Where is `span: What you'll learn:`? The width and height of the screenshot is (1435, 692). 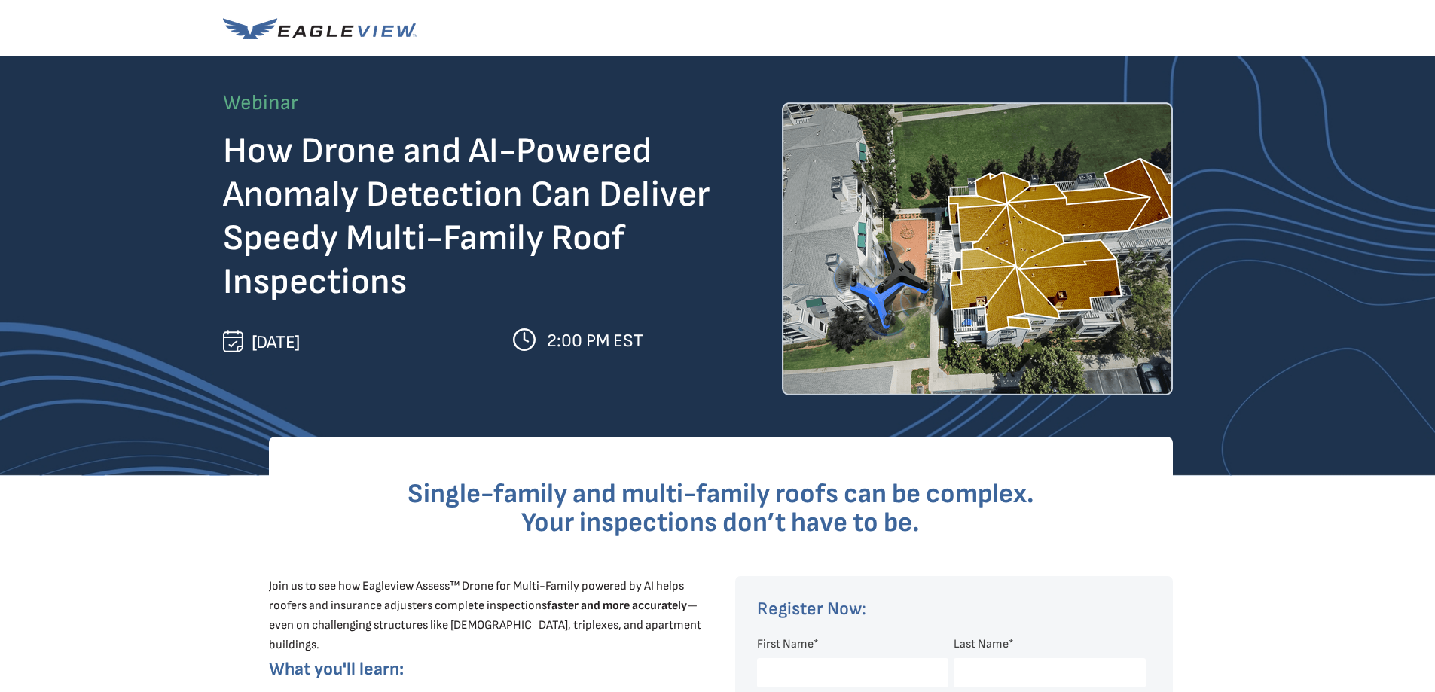 span: What you'll learn: is located at coordinates (336, 669).